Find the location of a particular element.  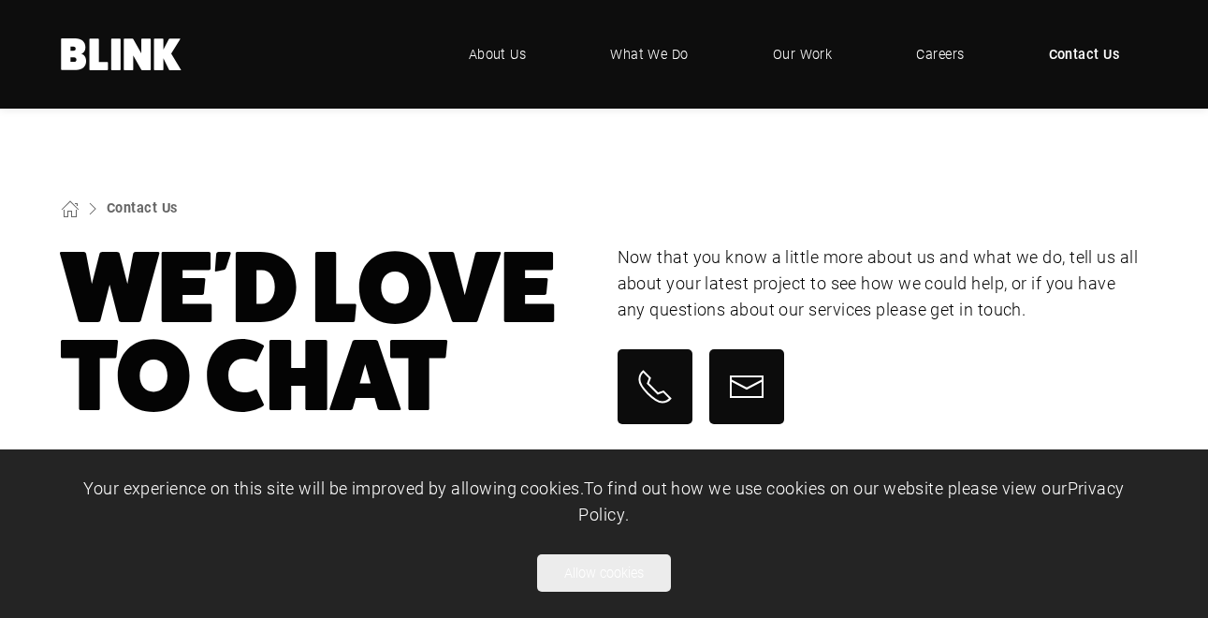

span: Our Work is located at coordinates (803, 54).